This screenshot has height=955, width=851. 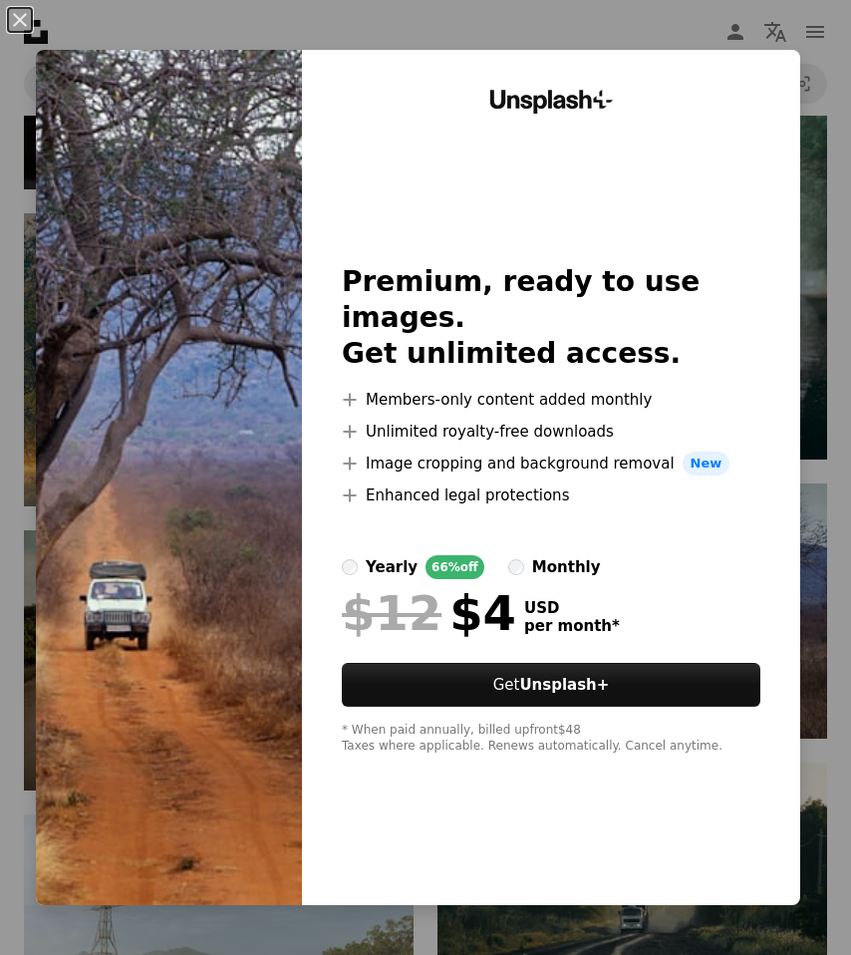 What do you see at coordinates (707, 463) in the screenshot?
I see `span: New` at bounding box center [707, 463].